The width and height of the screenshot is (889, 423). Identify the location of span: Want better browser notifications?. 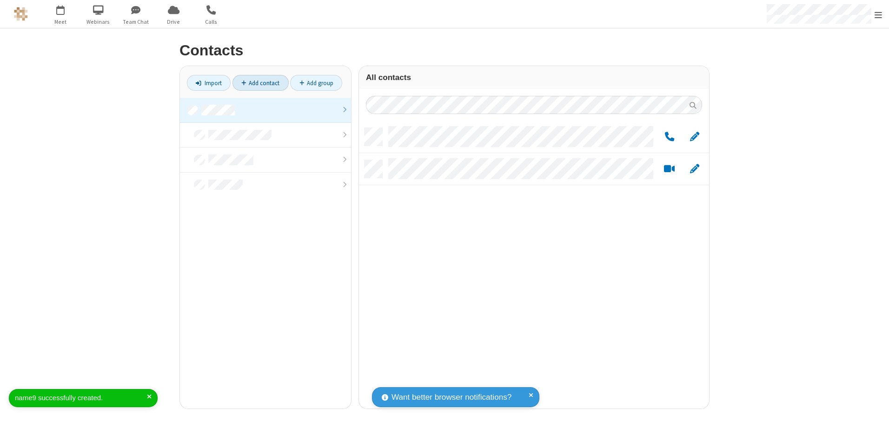
(451, 397).